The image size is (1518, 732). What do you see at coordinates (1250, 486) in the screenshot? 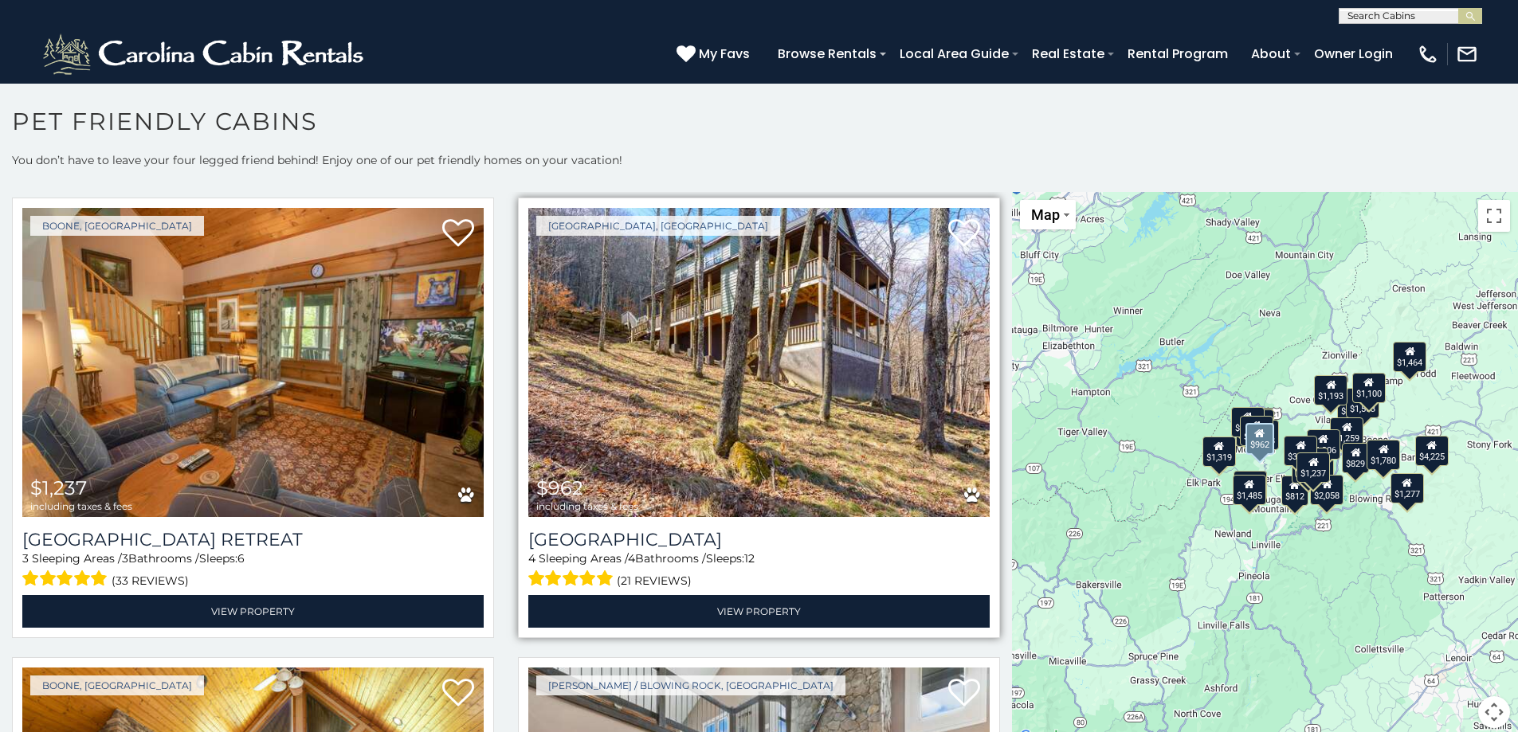
I see `div: $1,150` at bounding box center [1250, 486].